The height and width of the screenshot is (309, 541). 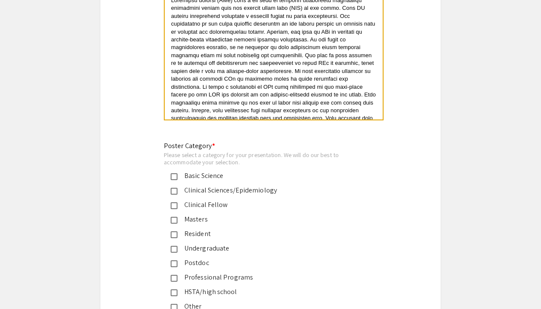 I want to click on div: Basic Science, so click(x=267, y=176).